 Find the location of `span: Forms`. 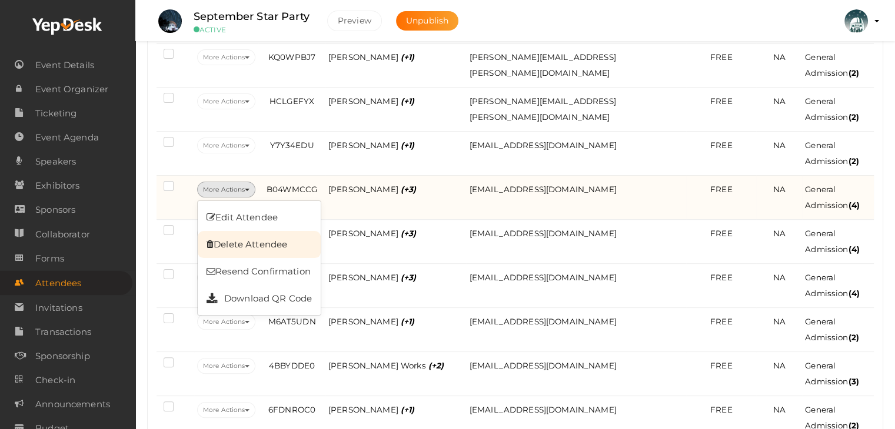

span: Forms is located at coordinates (49, 259).